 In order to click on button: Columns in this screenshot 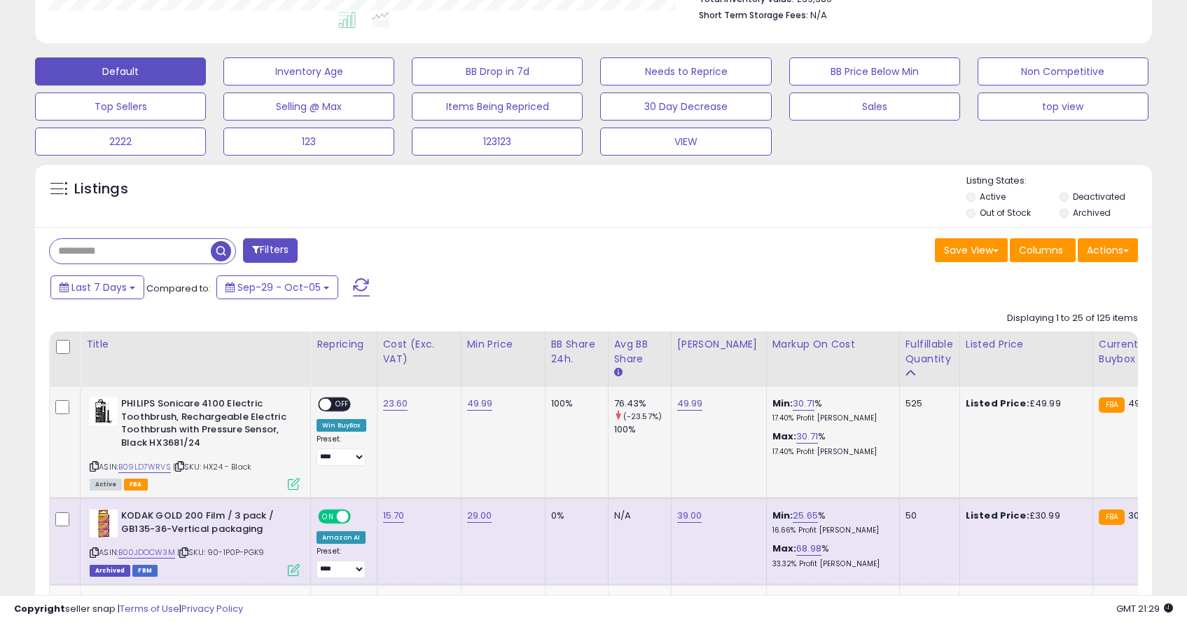, I will do `click(1043, 250)`.